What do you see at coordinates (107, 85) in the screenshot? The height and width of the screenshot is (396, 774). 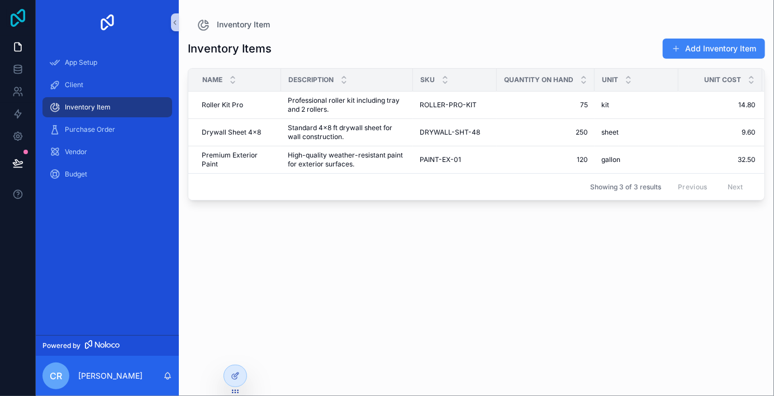 I see `a: Client` at bounding box center [107, 85].